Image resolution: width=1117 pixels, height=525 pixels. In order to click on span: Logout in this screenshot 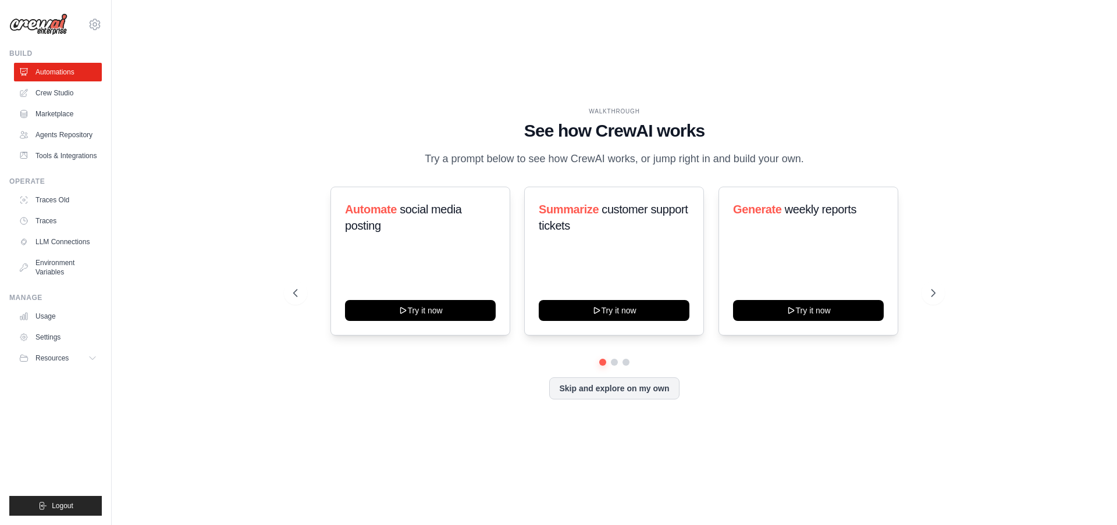, I will do `click(62, 506)`.